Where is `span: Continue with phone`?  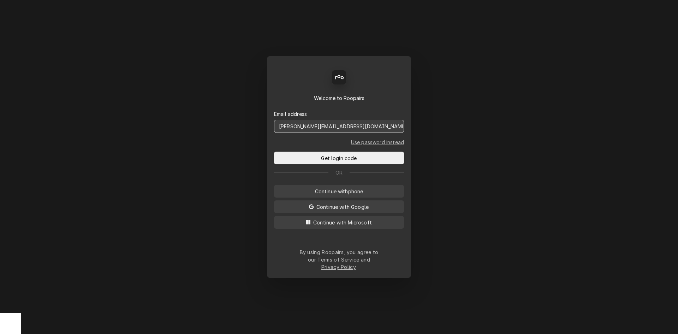 span: Continue with phone is located at coordinates (339, 191).